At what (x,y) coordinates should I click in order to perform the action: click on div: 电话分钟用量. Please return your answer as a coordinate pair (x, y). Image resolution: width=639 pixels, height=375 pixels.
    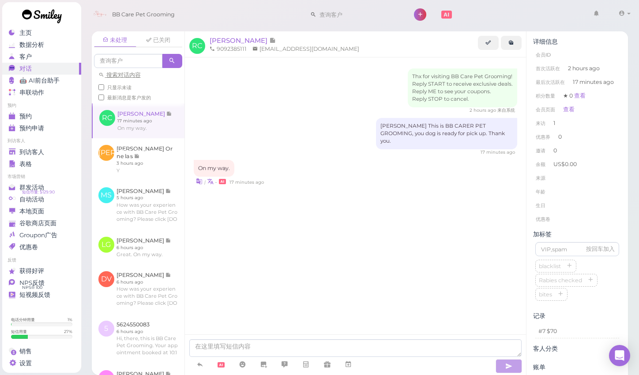
    Looking at the image, I should click on (23, 319).